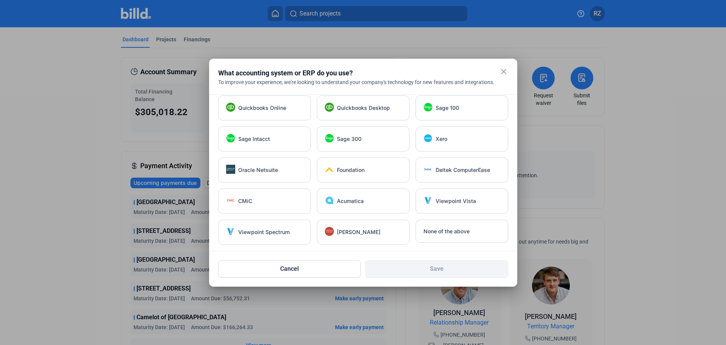 Image resolution: width=726 pixels, height=345 pixels. Describe the element at coordinates (447, 108) in the screenshot. I see `span: Sage 100` at that location.